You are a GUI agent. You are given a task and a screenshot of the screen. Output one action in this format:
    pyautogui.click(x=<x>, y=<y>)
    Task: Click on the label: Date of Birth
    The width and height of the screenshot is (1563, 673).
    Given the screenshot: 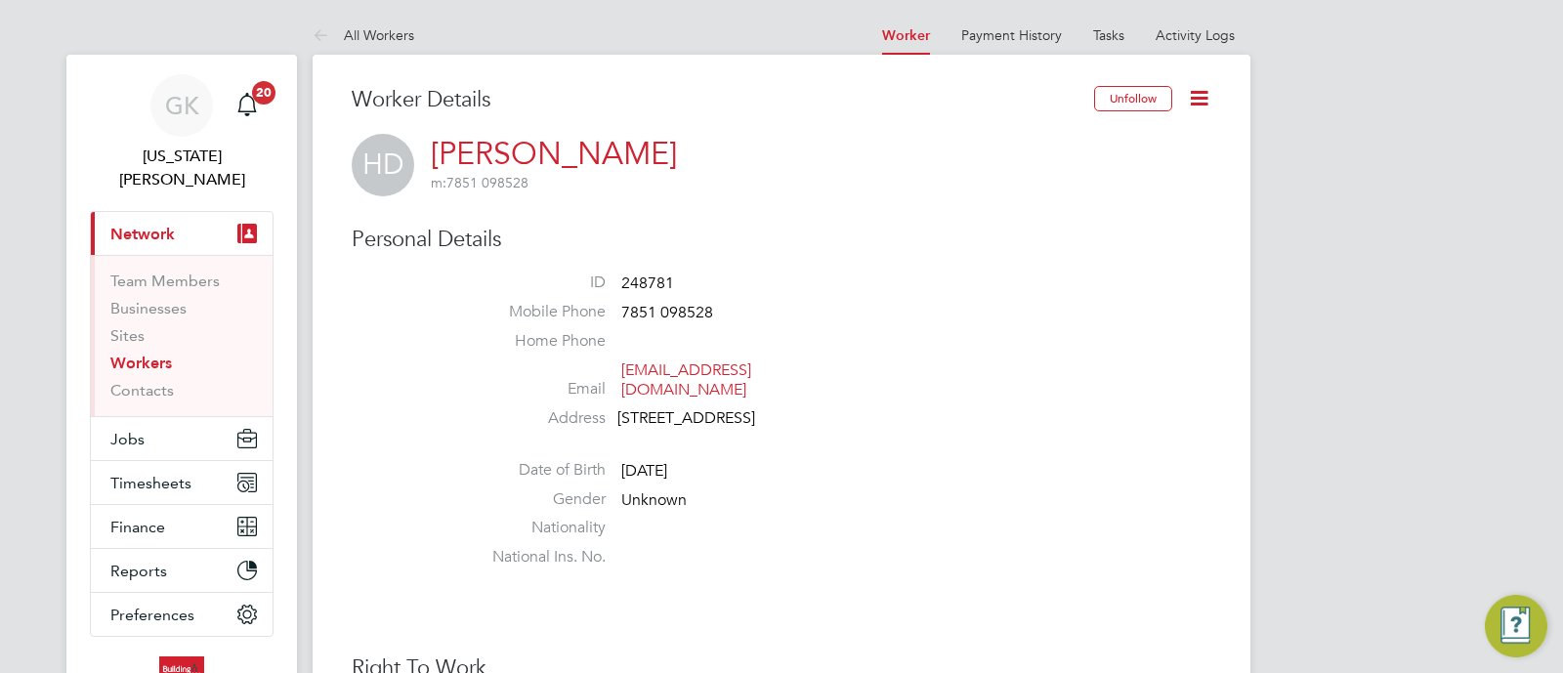 What is the action you would take?
    pyautogui.click(x=537, y=470)
    